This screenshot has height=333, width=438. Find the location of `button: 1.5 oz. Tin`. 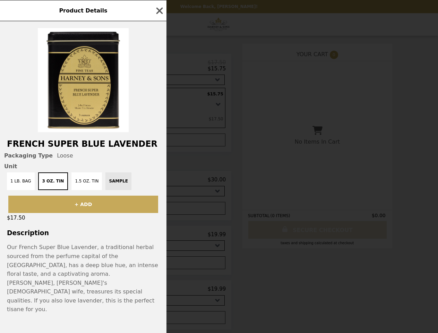

button: 1.5 oz. Tin is located at coordinates (87, 181).